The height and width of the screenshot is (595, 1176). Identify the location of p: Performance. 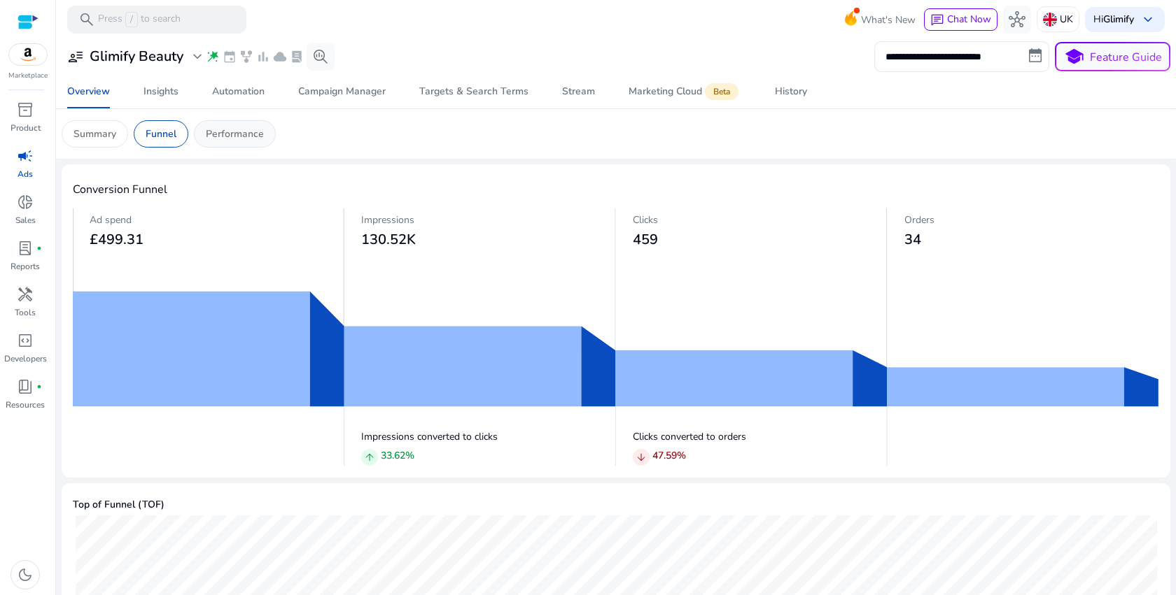
(234, 134).